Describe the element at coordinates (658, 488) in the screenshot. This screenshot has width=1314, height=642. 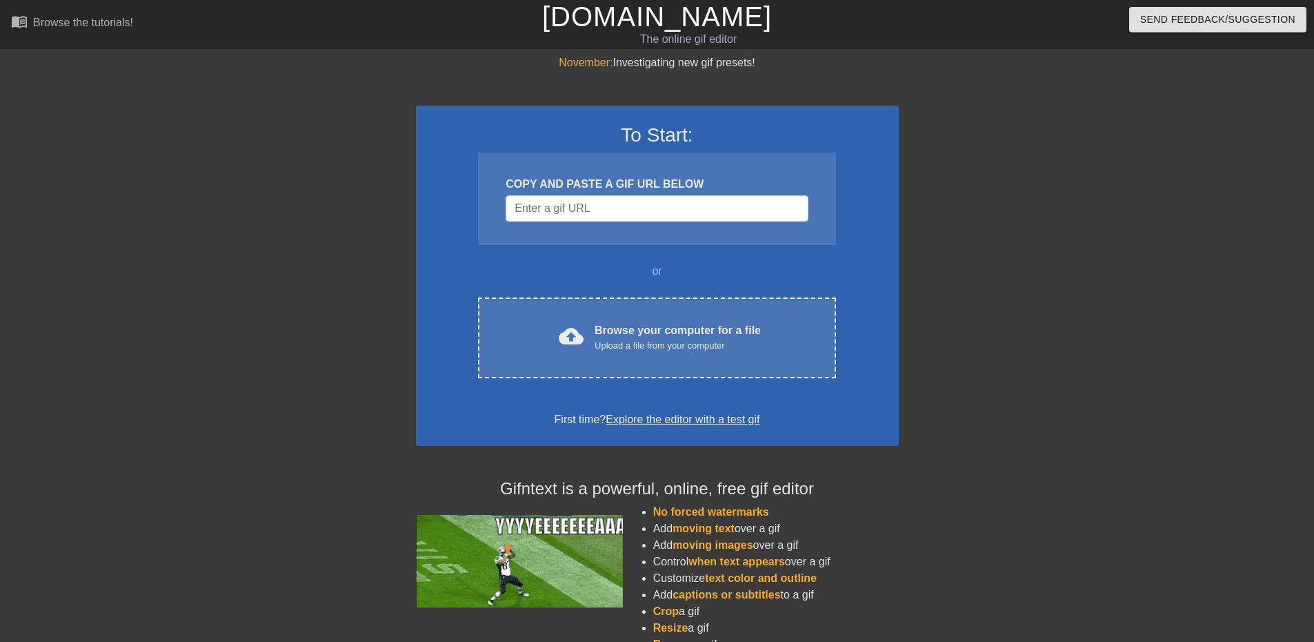
I see `h4: Gifntext is a powerful, online, free gif editor` at that location.